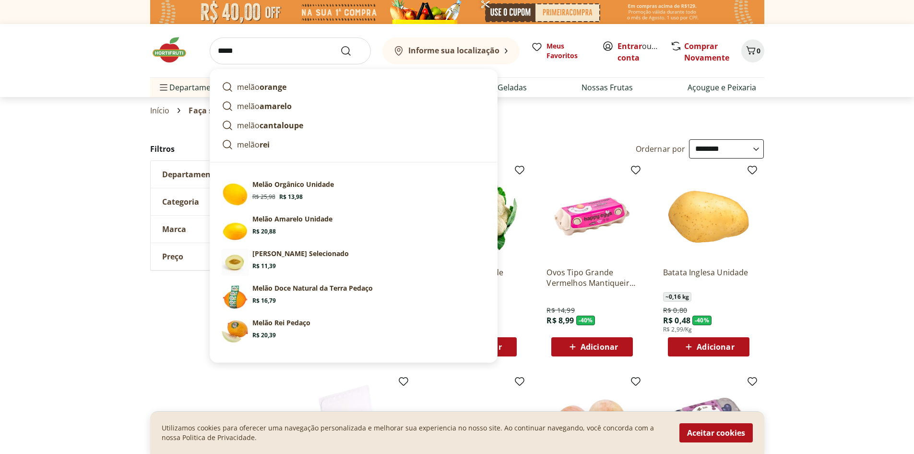 Image resolution: width=914 pixels, height=454 pixels. Describe the element at coordinates (235, 193) in the screenshot. I see `img: Principal` at that location.